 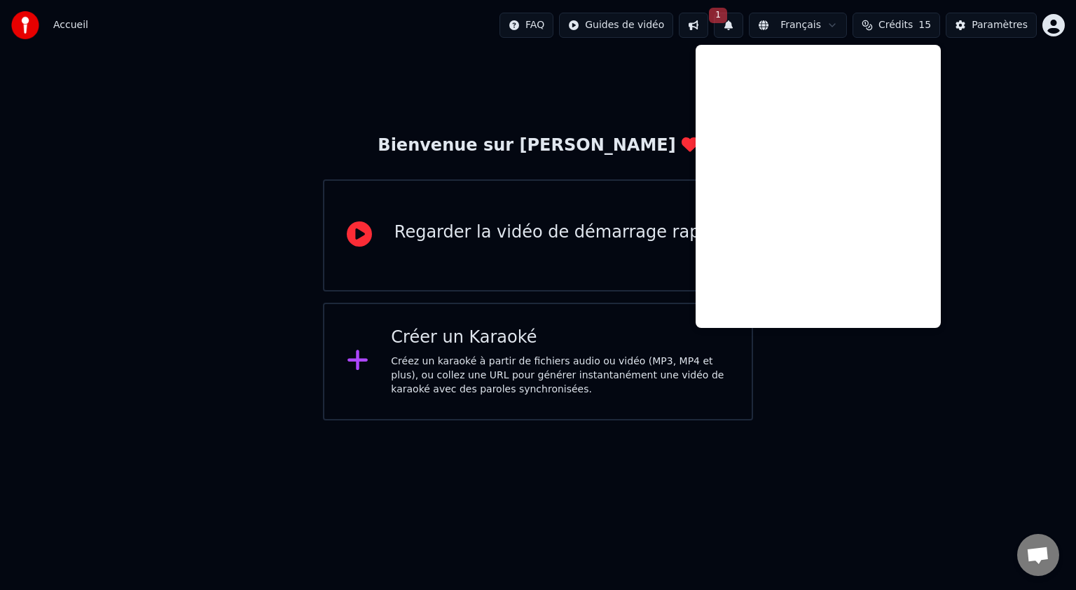 What do you see at coordinates (560, 375) in the screenshot?
I see `div: Créez un karaoké à partir de fichiers audio ou vidéo (MP3, MP4 et plus), ou collez une URL pour g...` at bounding box center [560, 375].